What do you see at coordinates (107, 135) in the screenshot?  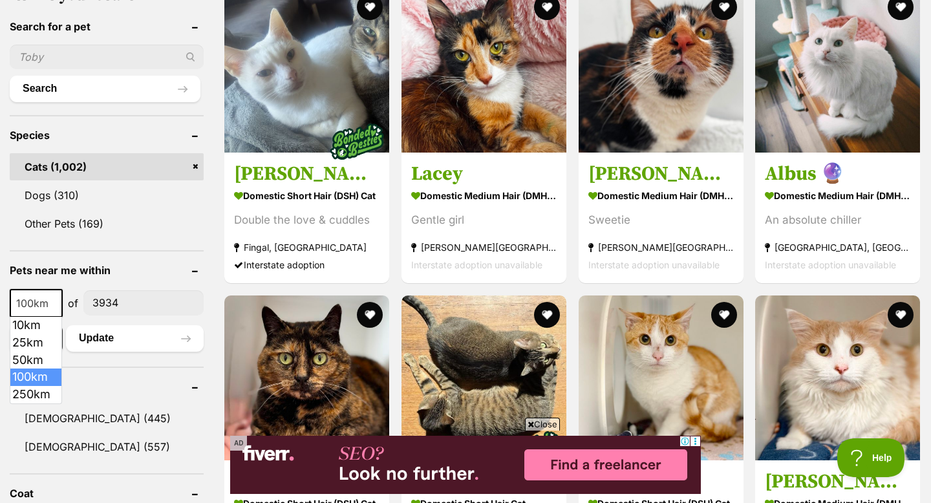 I see `header: Species` at bounding box center [107, 135].